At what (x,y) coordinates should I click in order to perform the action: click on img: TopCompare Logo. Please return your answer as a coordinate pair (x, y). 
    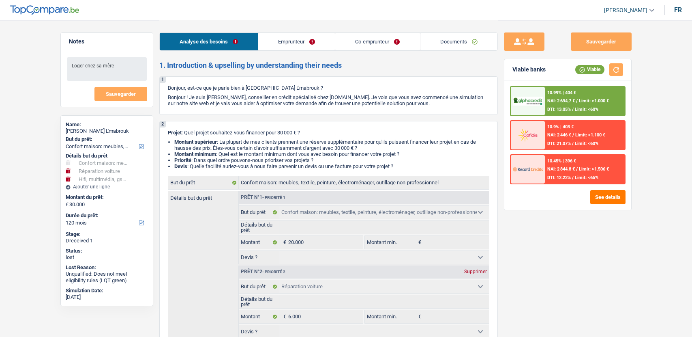
    Looking at the image, I should click on (45, 10).